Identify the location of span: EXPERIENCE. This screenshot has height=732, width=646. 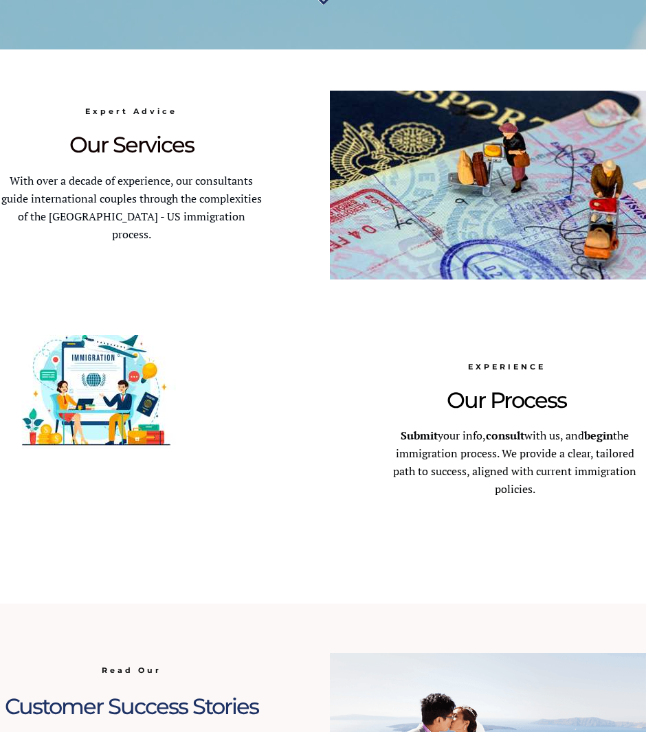
(506, 367).